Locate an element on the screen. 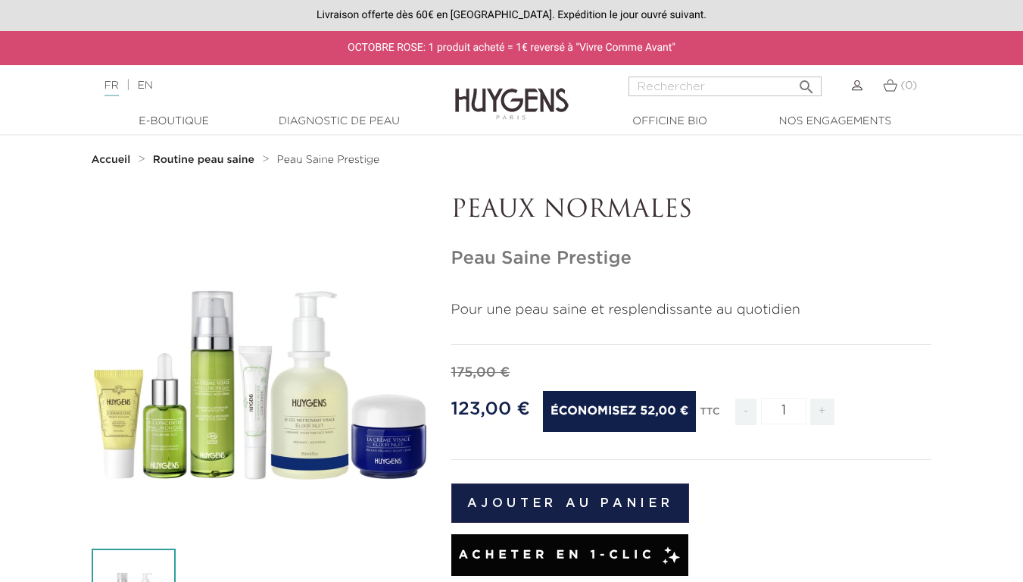 This screenshot has width=1023, height=582. img: Huygens is located at coordinates (512, 92).